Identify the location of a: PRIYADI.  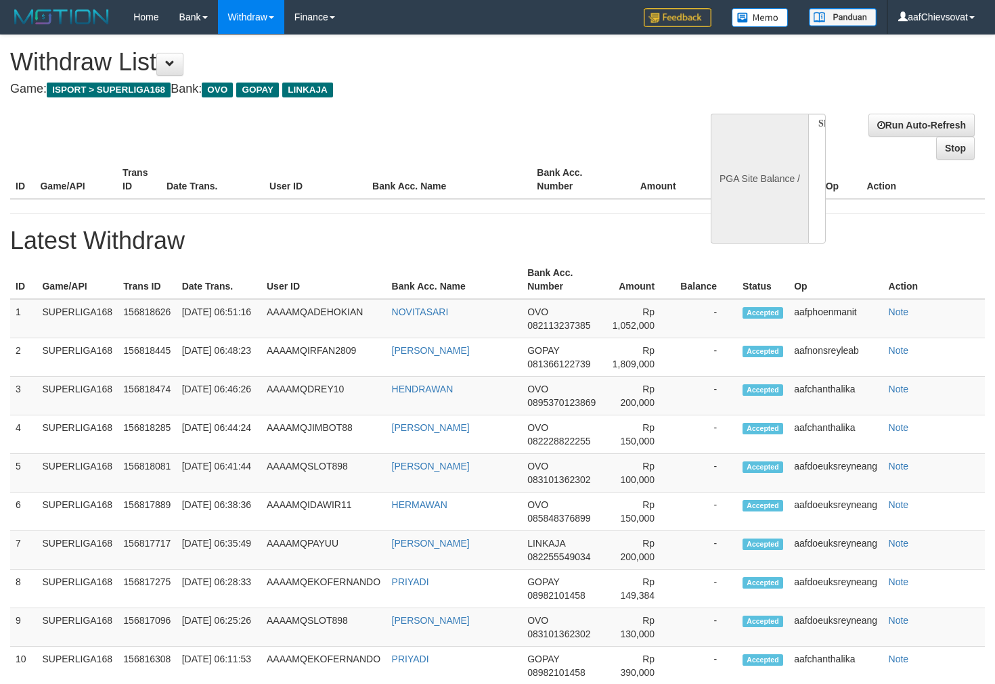
(410, 582).